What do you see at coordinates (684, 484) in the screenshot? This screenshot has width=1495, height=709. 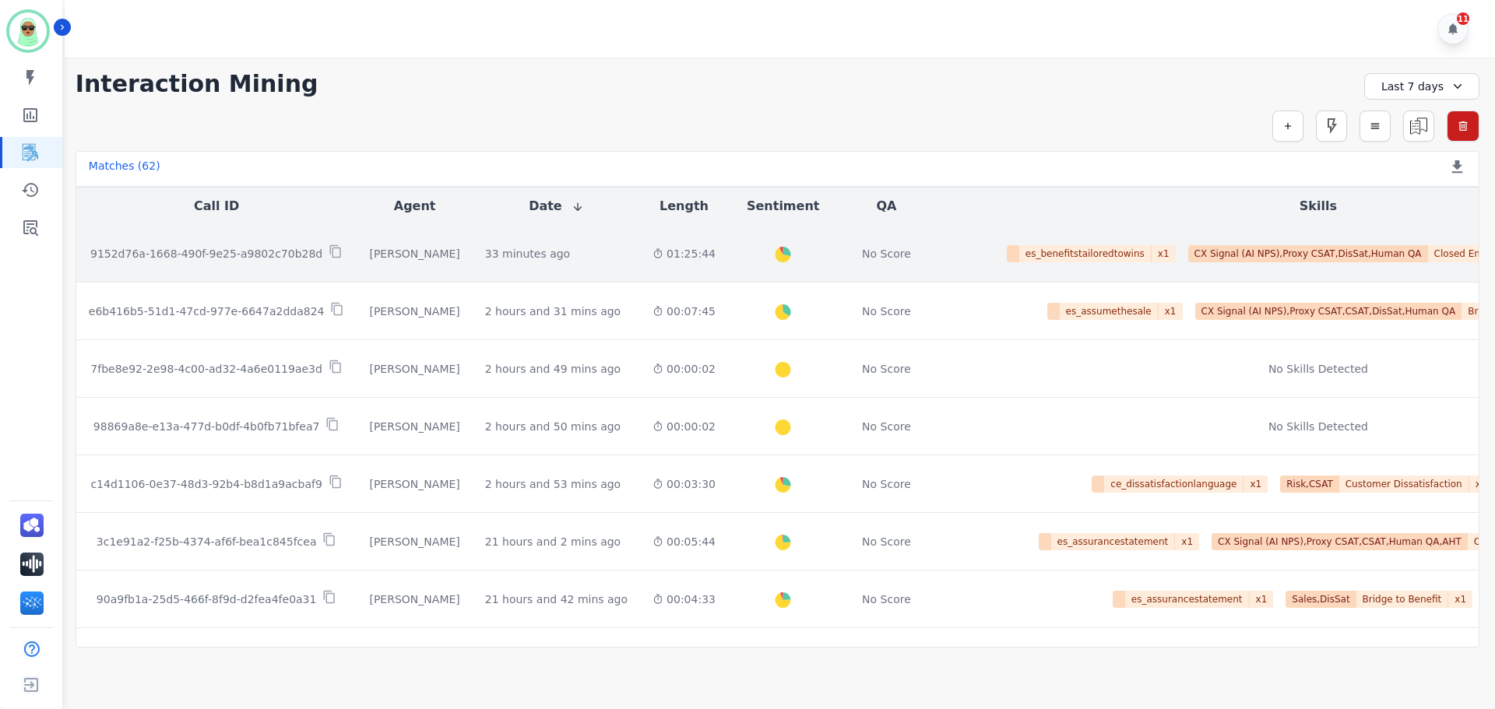 I see `div: 00:03:30` at bounding box center [684, 484].